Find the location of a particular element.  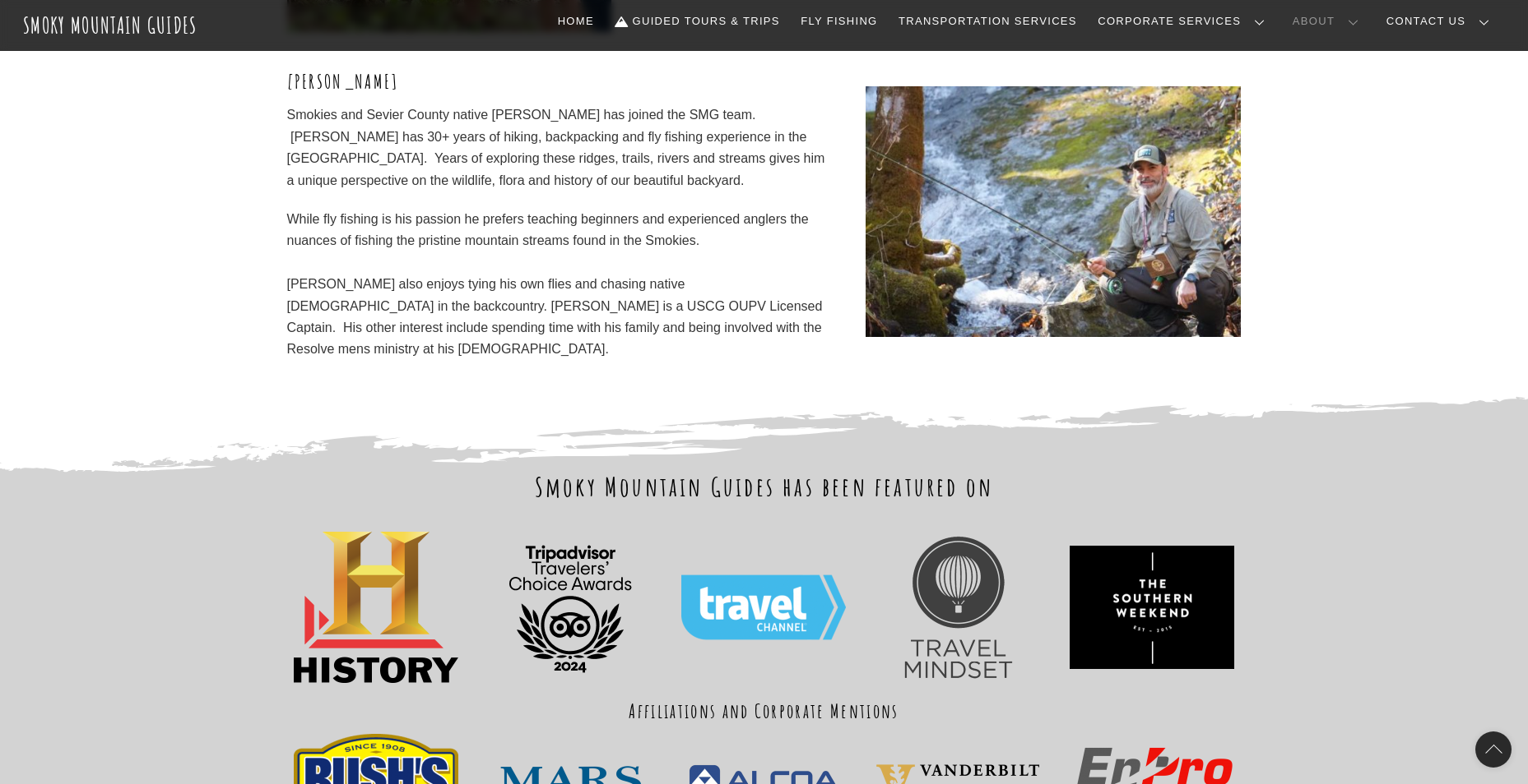

h2: Smoky Mountain Guides has been featured on is located at coordinates (764, 487).